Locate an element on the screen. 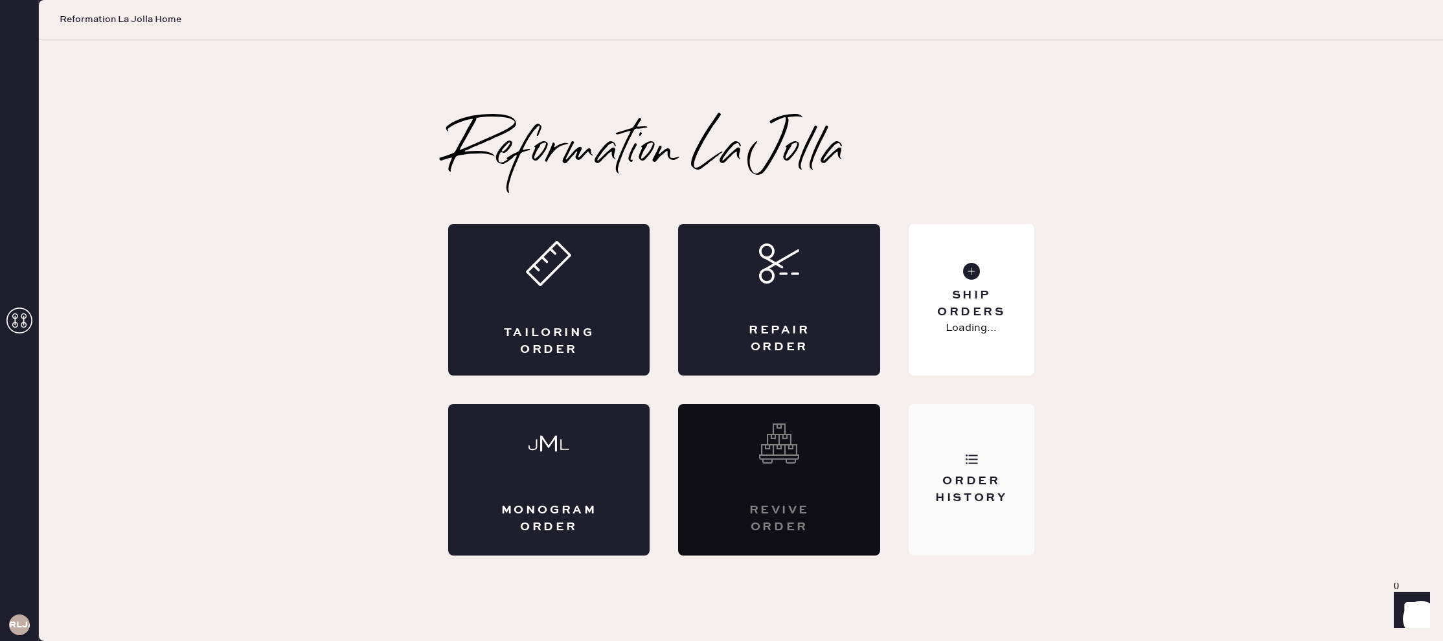  div: Interested? Contact us at care@hemster.co is located at coordinates (779, 480).